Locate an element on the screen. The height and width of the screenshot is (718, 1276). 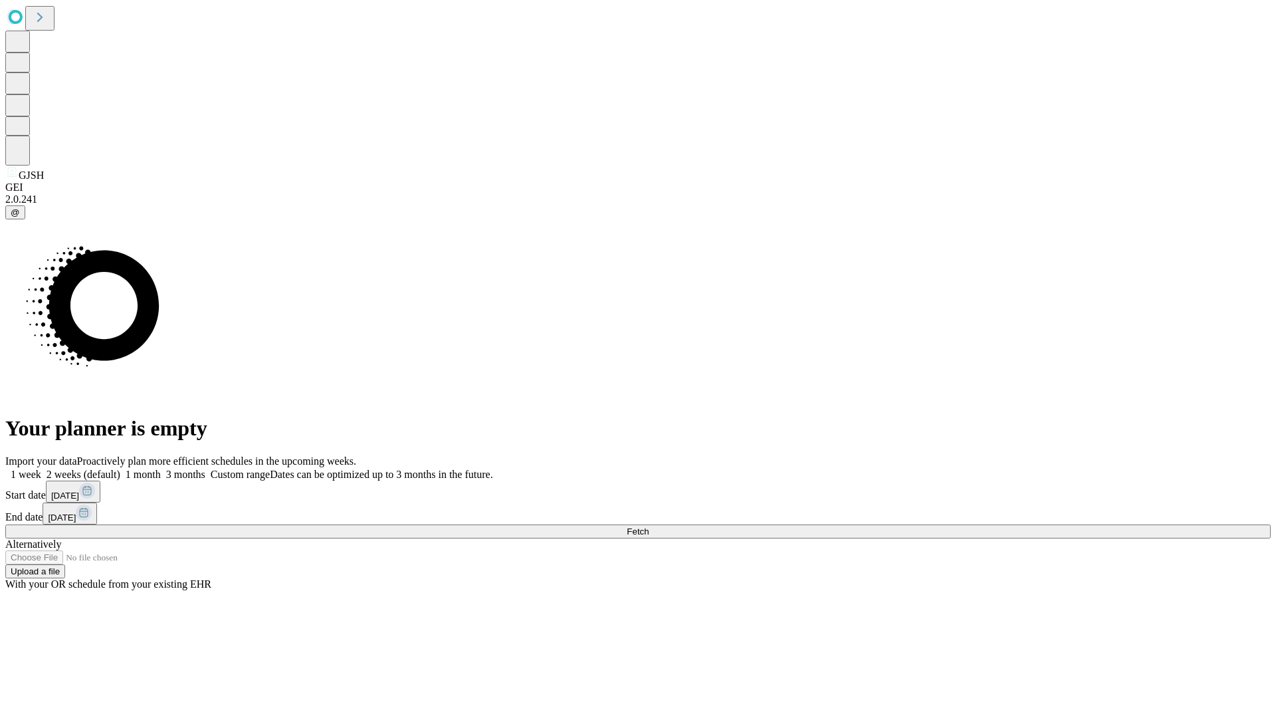
div: 2.0.241 is located at coordinates (638, 199).